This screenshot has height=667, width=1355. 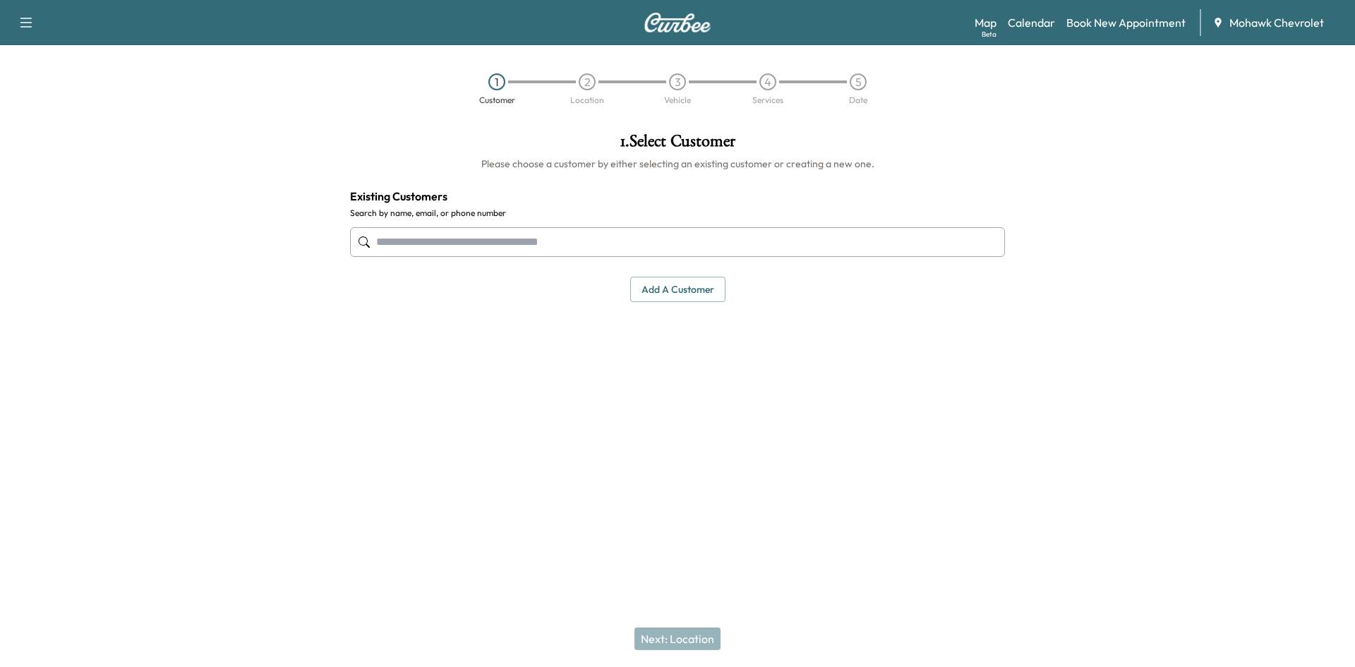 I want to click on a: Calendar, so click(x=1031, y=23).